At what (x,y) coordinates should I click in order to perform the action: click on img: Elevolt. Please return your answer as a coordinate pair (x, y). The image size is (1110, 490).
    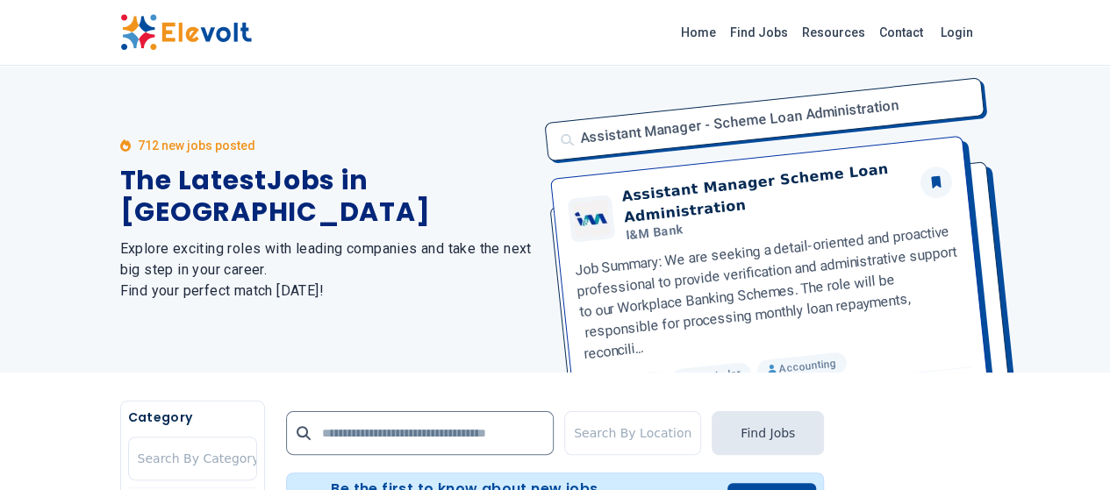
    Looking at the image, I should click on (186, 32).